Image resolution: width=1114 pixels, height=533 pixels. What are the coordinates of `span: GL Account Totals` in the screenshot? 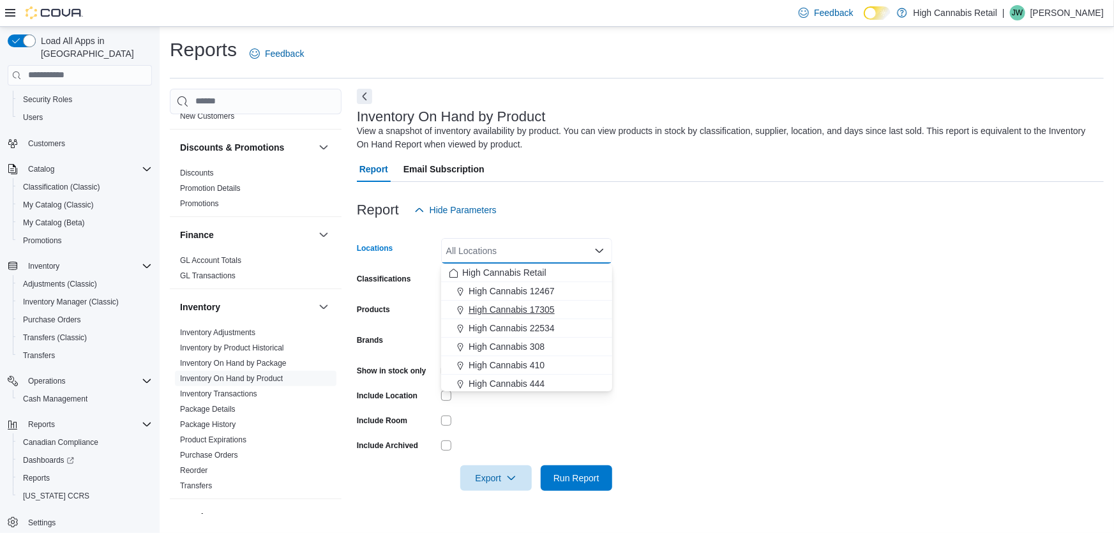 It's located at (211, 261).